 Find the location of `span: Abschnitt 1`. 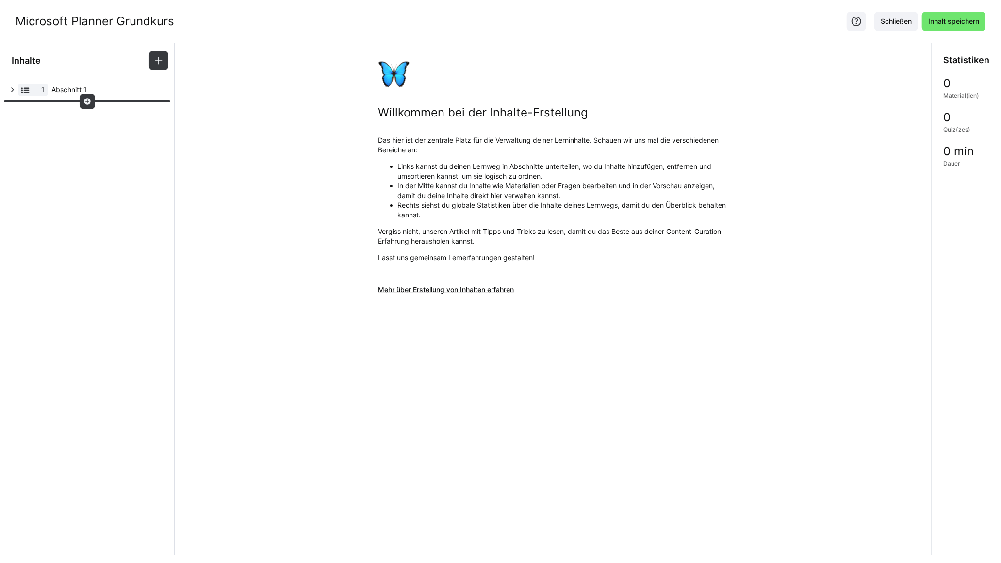

span: Abschnitt 1 is located at coordinates (104, 90).